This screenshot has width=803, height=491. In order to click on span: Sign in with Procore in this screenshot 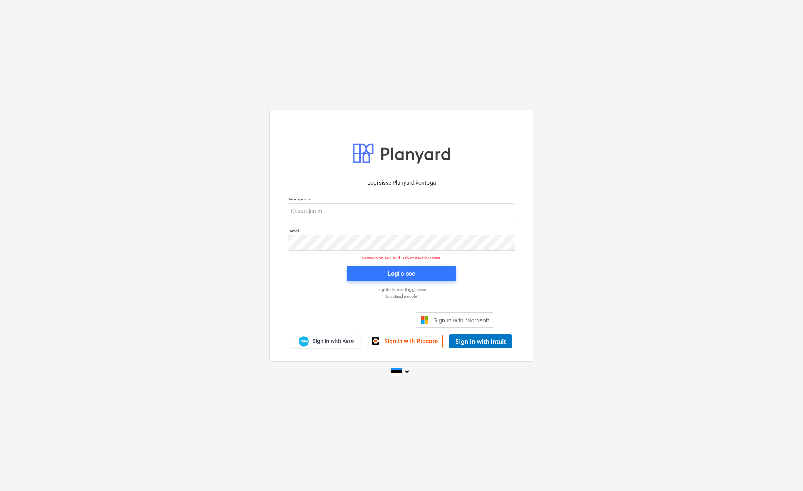, I will do `click(411, 341)`.